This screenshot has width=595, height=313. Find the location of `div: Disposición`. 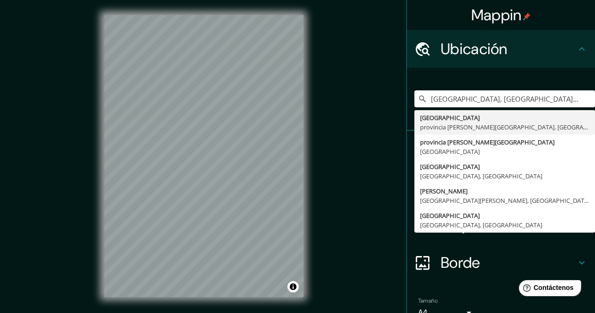

div: Disposición is located at coordinates (501, 225).